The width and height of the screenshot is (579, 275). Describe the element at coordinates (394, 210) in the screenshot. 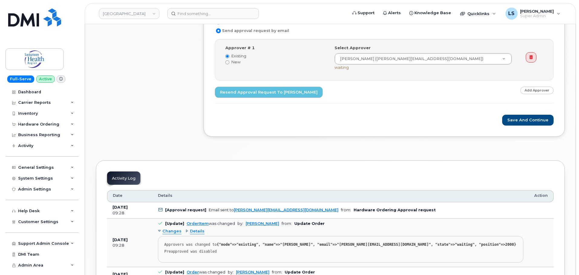

I see `b: Hardware Ordering Approval request` at that location.